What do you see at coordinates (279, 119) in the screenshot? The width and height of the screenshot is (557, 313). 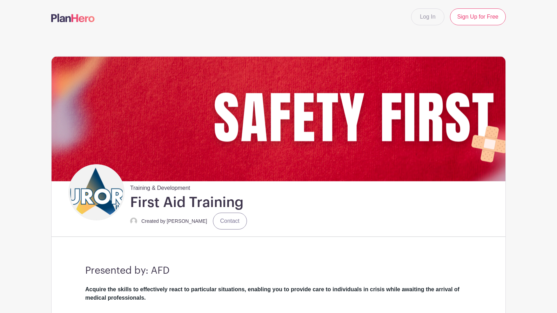 I see `img: event_banner_9263.png` at bounding box center [279, 119].